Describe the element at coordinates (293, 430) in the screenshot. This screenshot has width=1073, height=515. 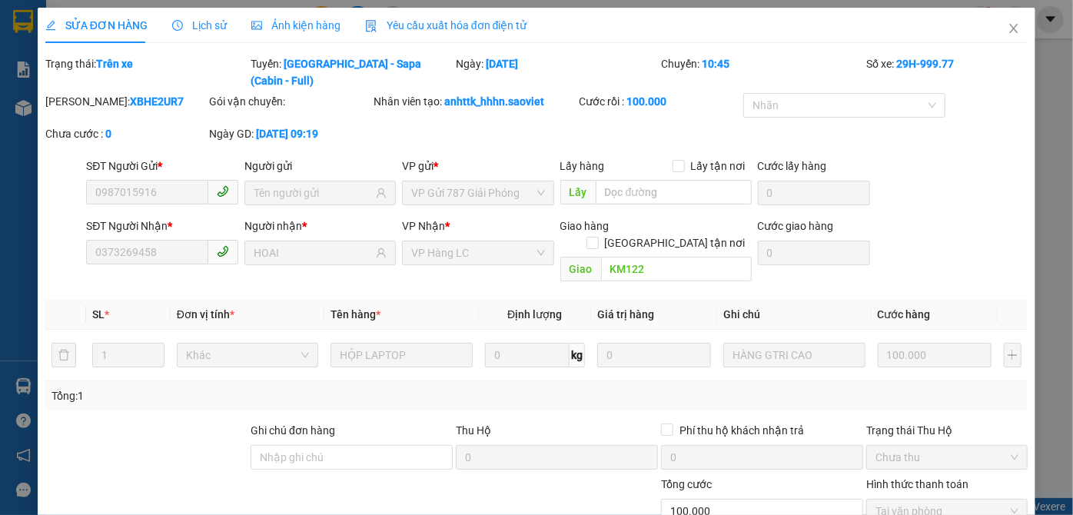
I see `label: Ghi chú đơn hàng` at that location.